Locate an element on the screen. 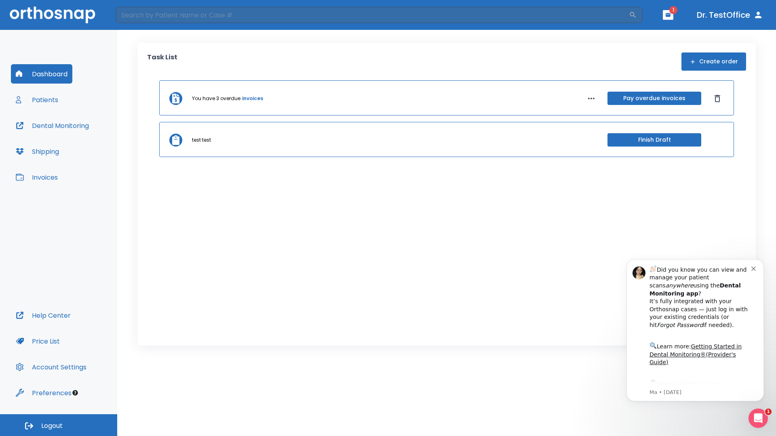  input: Search by Patient Name or Case # is located at coordinates (372, 15).